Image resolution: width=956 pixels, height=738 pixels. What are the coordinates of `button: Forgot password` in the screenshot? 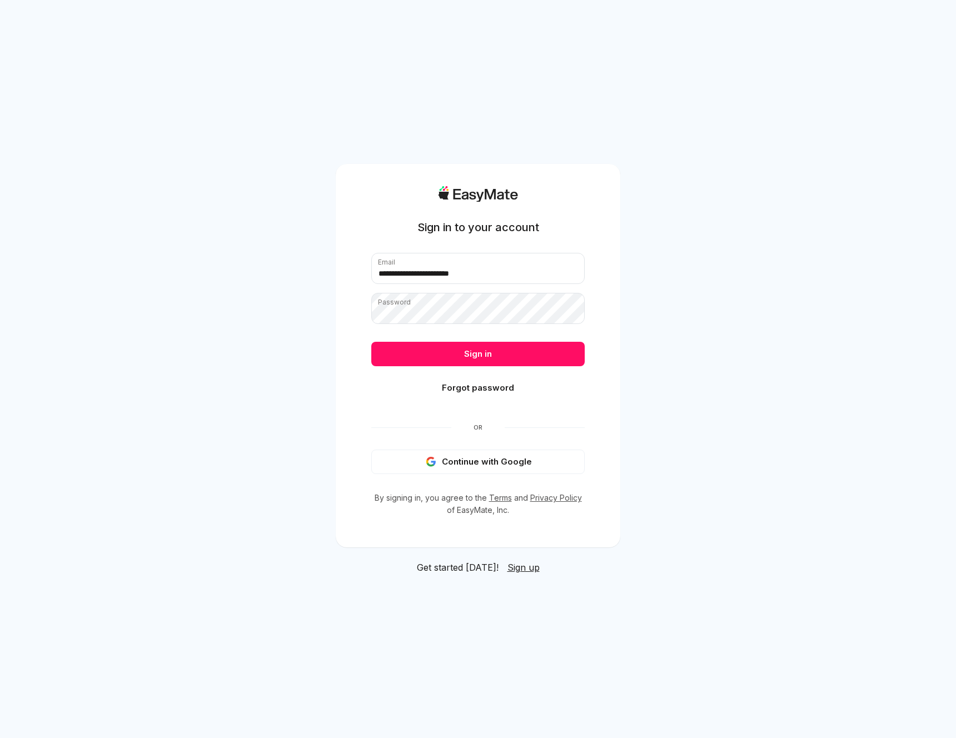 It's located at (478, 388).